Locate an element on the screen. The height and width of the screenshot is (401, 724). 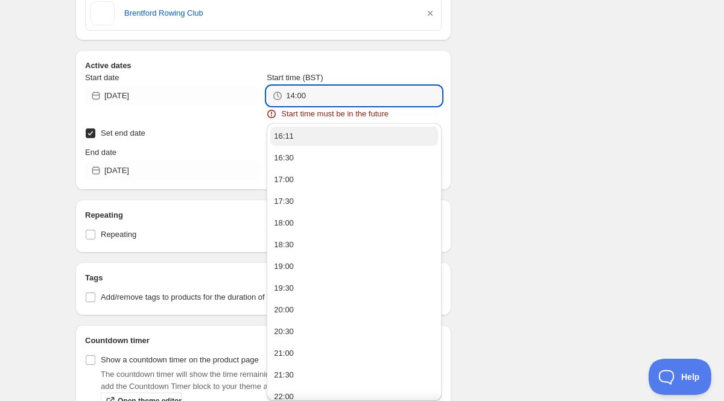
button: 16:30 is located at coordinates (354, 158).